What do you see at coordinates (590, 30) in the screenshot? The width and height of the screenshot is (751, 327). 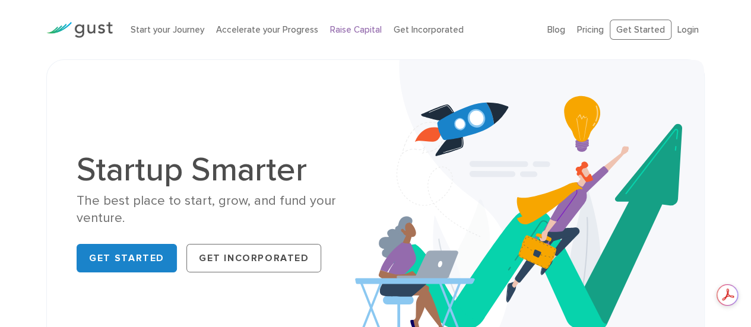 I see `a: Pricing` at bounding box center [590, 30].